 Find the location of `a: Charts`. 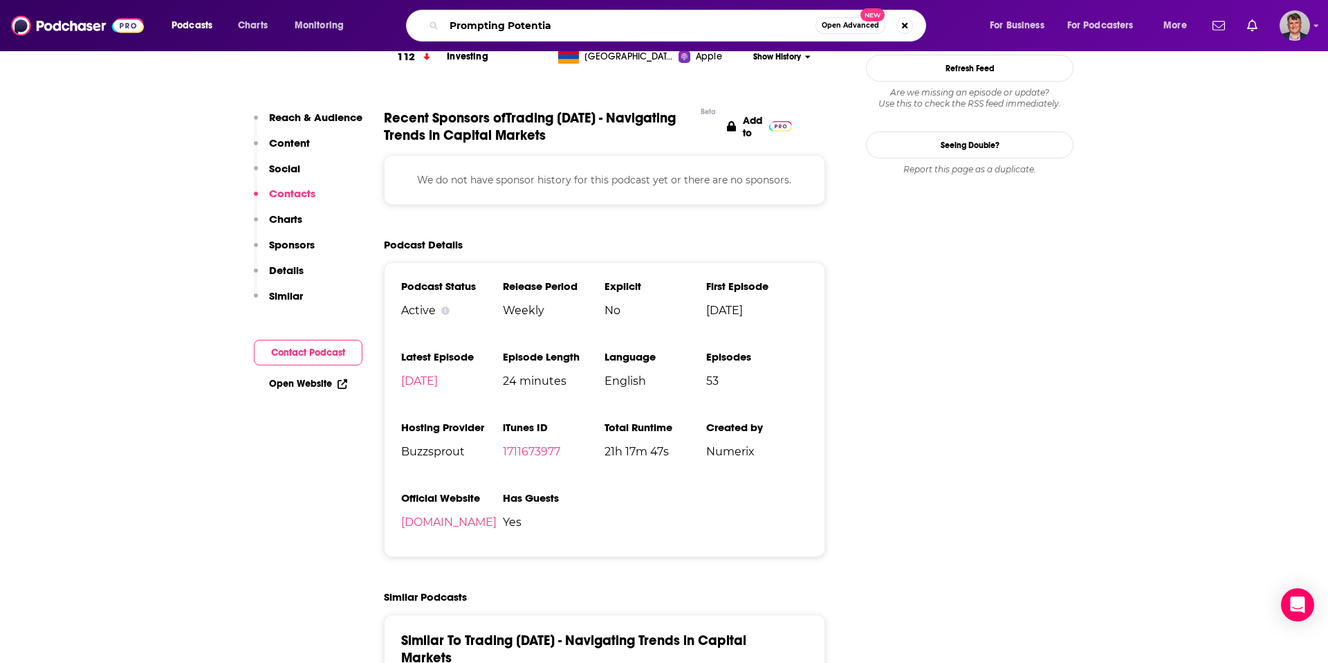

a: Charts is located at coordinates (252, 26).